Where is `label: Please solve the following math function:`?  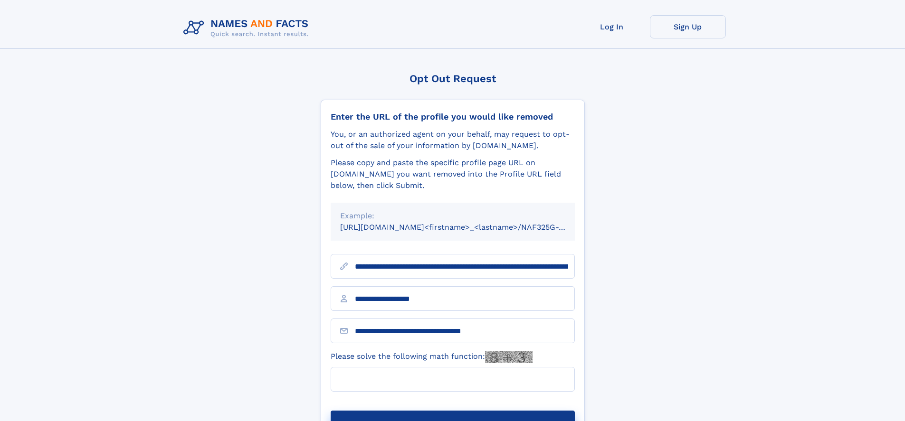 label: Please solve the following math function: is located at coordinates (431, 357).